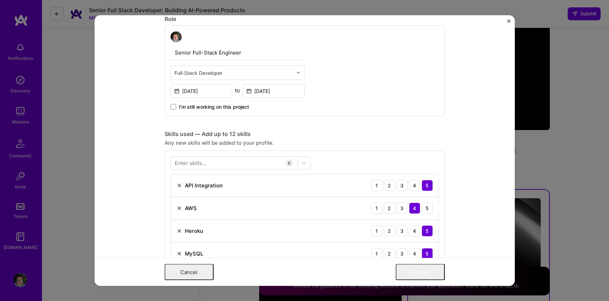 The height and width of the screenshot is (301, 609). I want to click on div: MySQL, so click(194, 254).